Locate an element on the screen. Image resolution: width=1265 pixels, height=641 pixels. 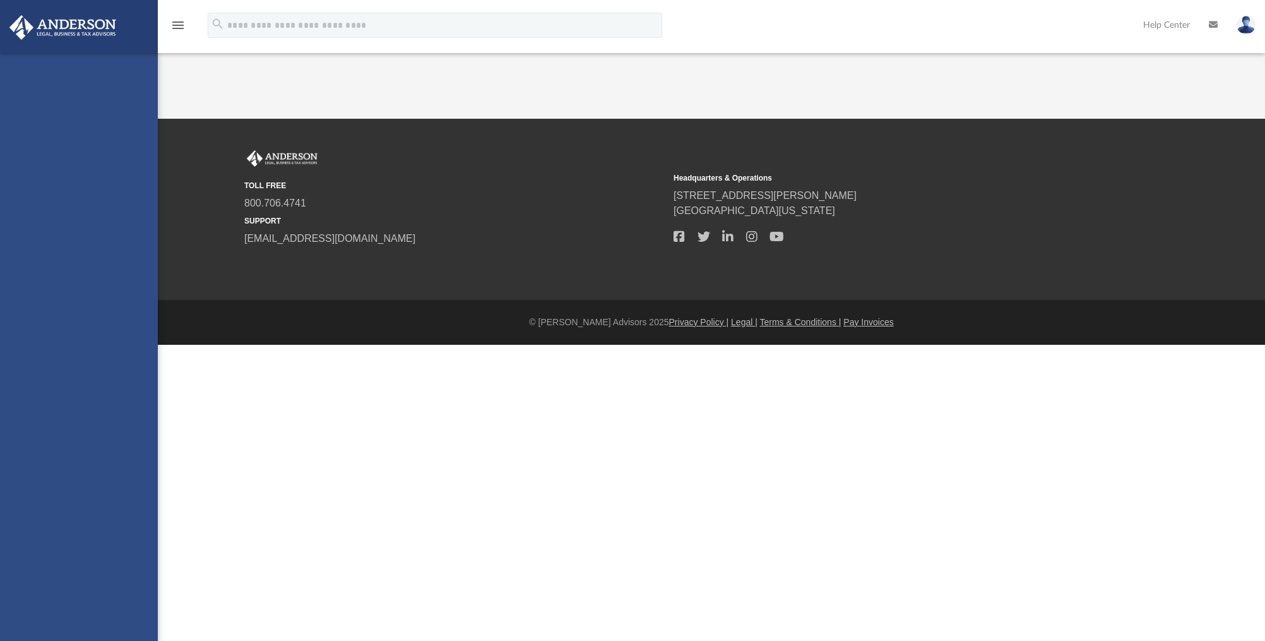
img: User Pic is located at coordinates (1246, 25).